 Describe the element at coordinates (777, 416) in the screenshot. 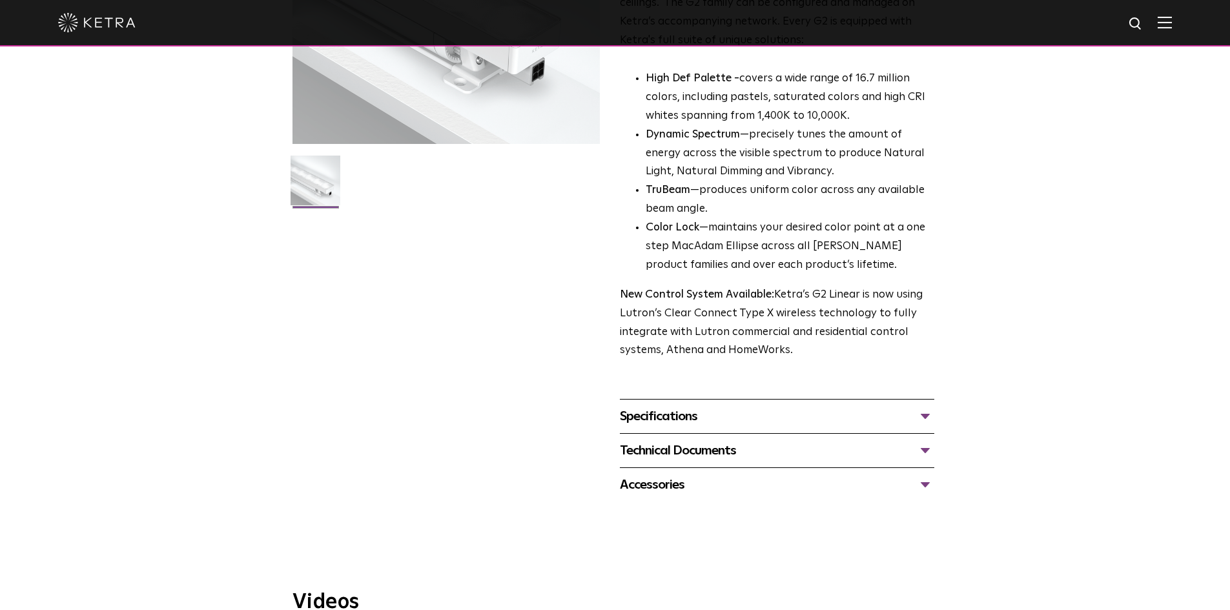

I see `div: Specifications` at that location.